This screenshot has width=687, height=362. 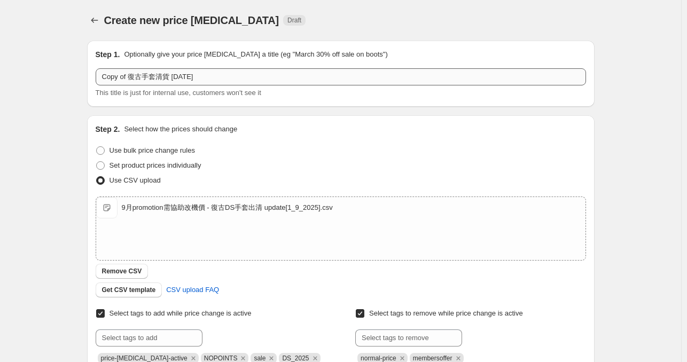 I want to click on button: Get CSV template, so click(x=129, y=290).